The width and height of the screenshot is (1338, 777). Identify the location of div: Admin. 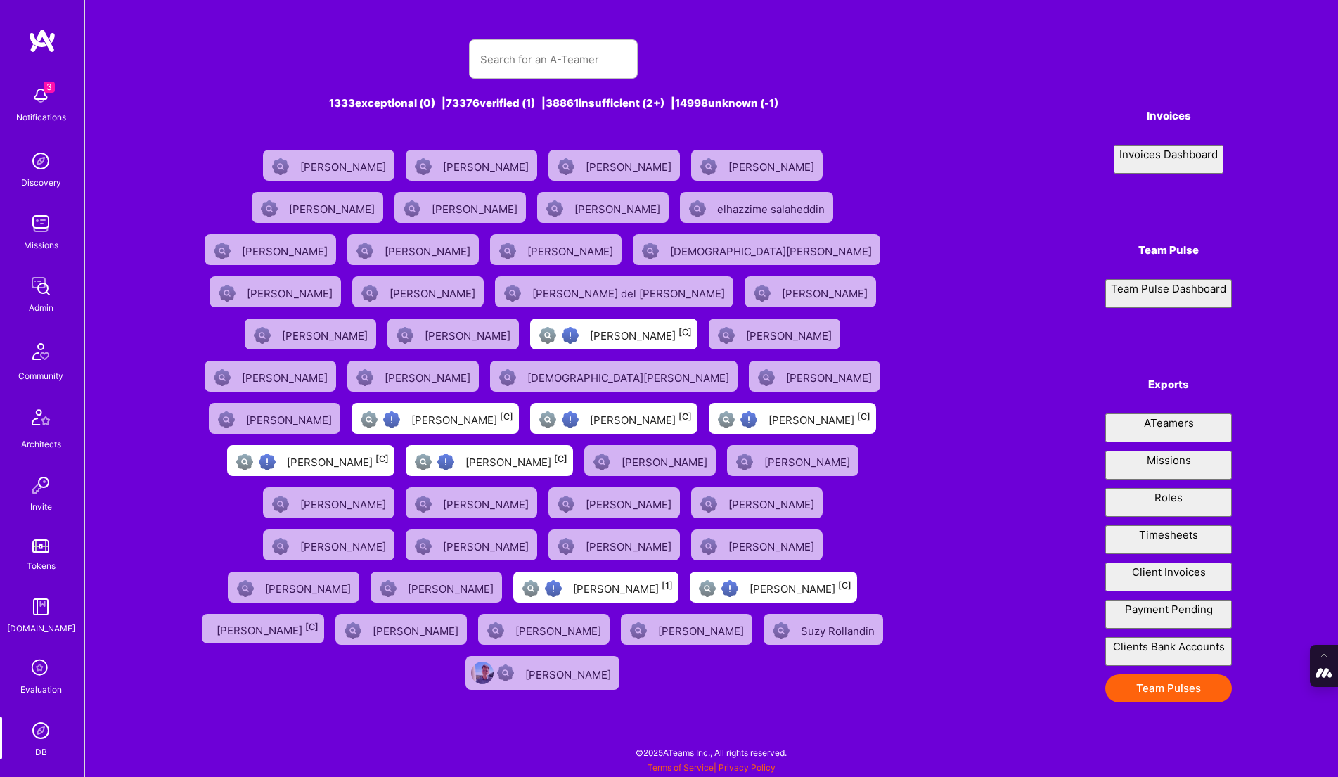
(41, 307).